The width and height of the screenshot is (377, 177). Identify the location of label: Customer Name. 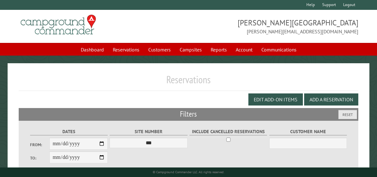
(308, 131).